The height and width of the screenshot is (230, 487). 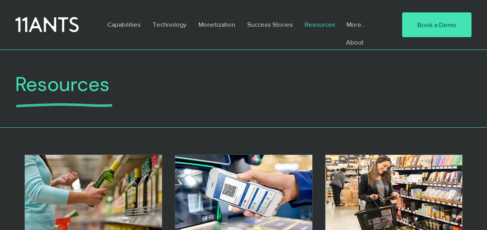 What do you see at coordinates (124, 24) in the screenshot?
I see `p: Capabilities` at bounding box center [124, 24].